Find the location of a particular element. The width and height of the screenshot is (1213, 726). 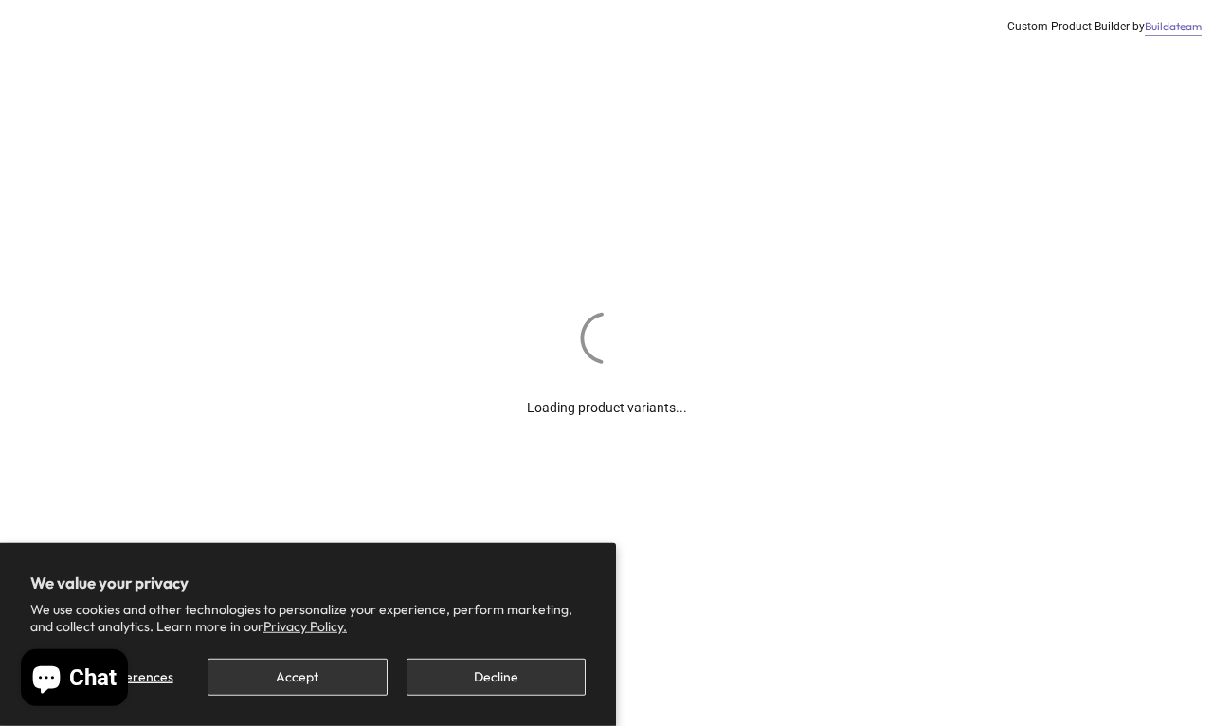

button: Accept is located at coordinates (297, 676).